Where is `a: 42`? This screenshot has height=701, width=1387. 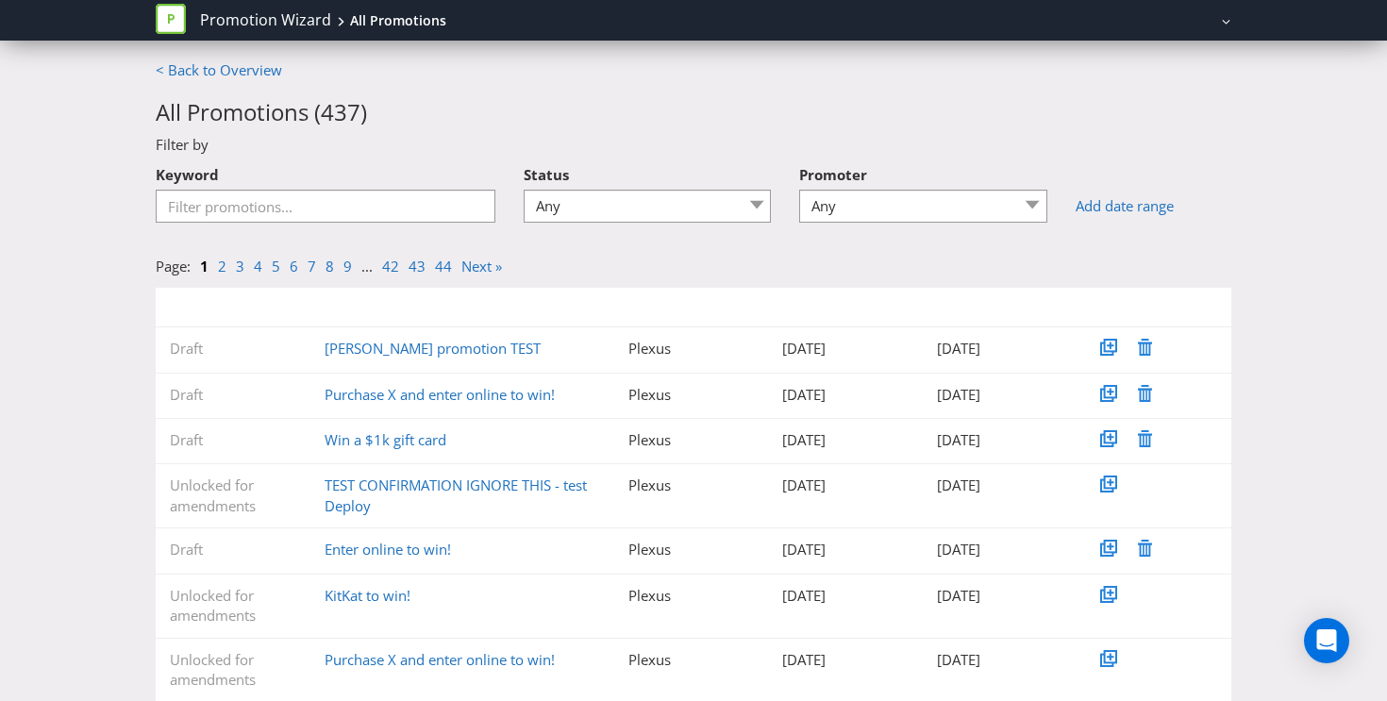
a: 42 is located at coordinates (391, 266).